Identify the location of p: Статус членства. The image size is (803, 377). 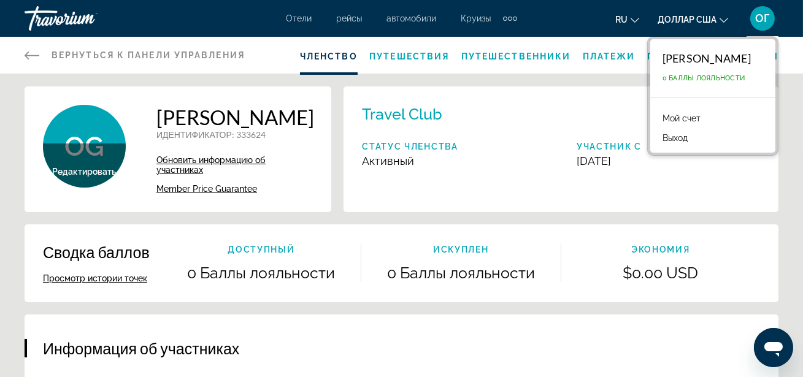
(410, 147).